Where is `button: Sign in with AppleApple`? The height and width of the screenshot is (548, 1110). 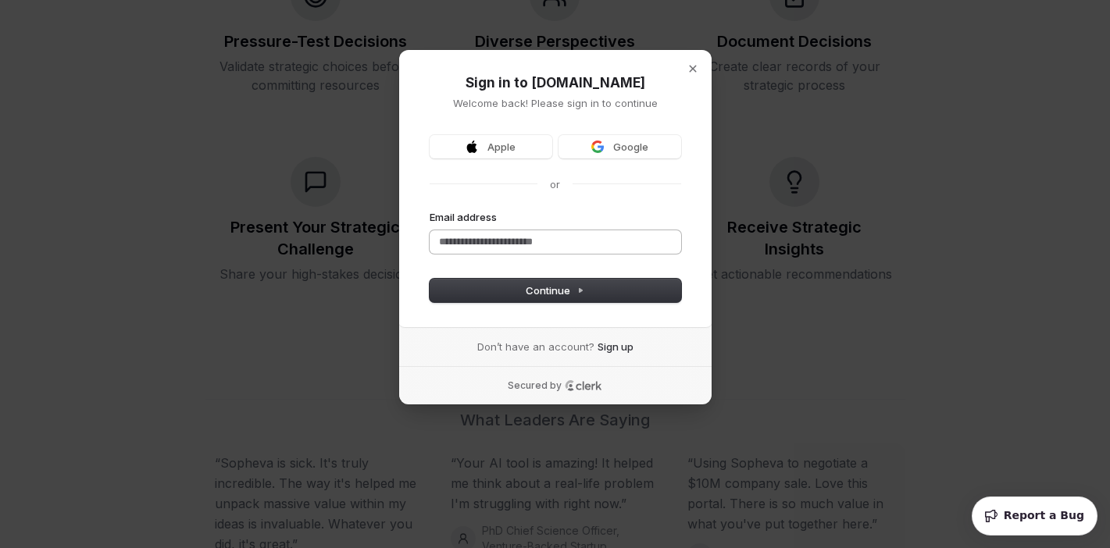
button: Sign in with AppleApple is located at coordinates (490, 147).